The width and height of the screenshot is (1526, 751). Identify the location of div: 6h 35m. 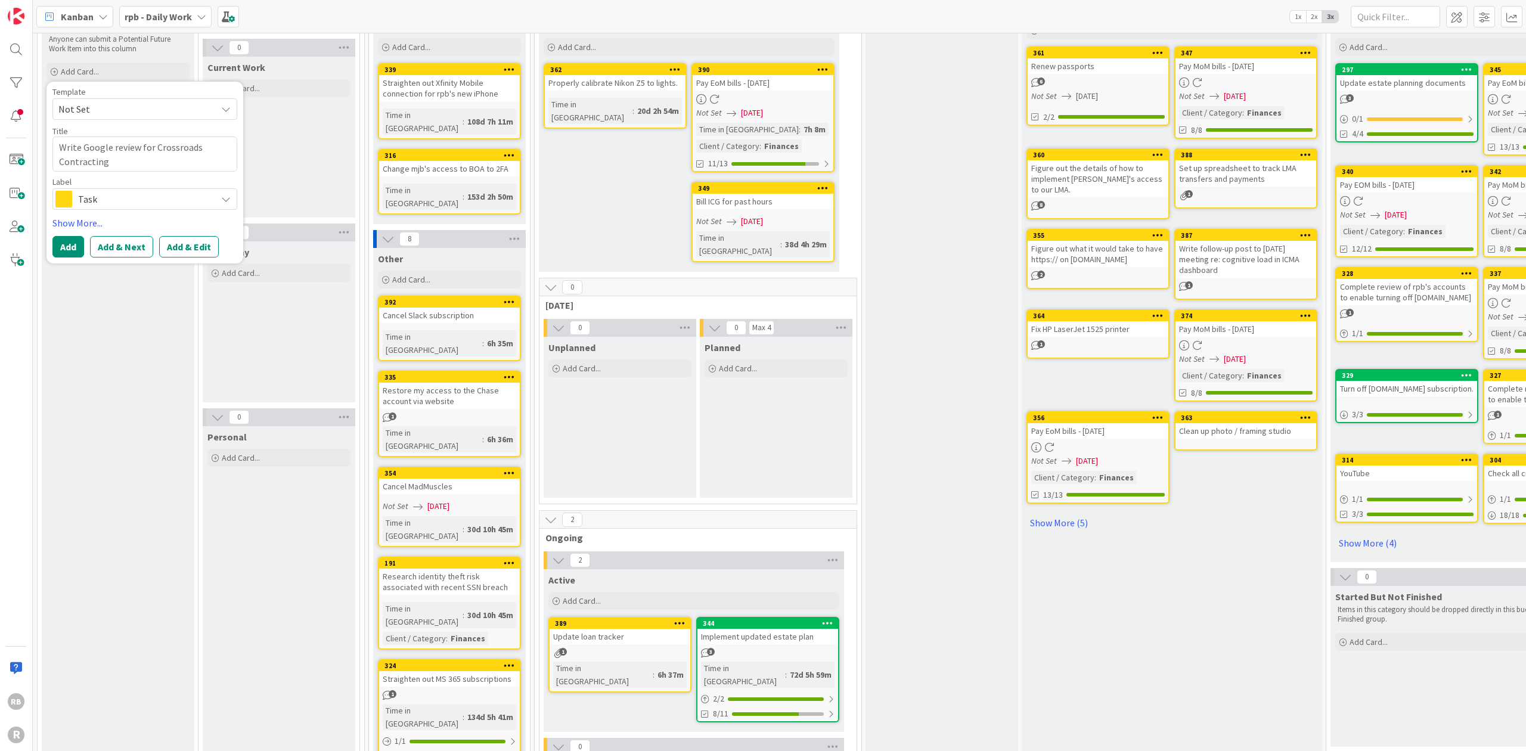
(500, 343).